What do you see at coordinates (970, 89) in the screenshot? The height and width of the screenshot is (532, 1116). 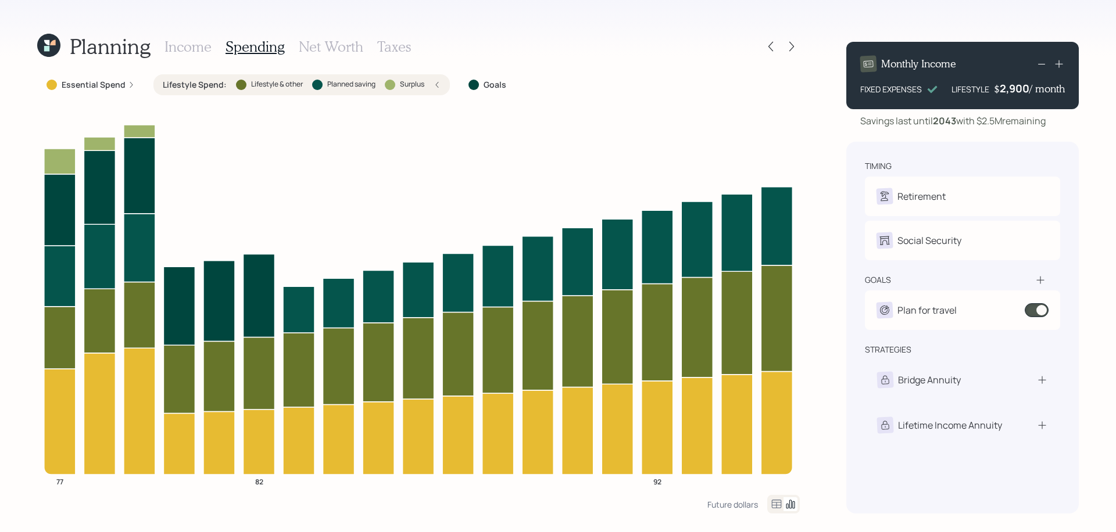 I see `div: LIFESTYLE` at bounding box center [970, 89].